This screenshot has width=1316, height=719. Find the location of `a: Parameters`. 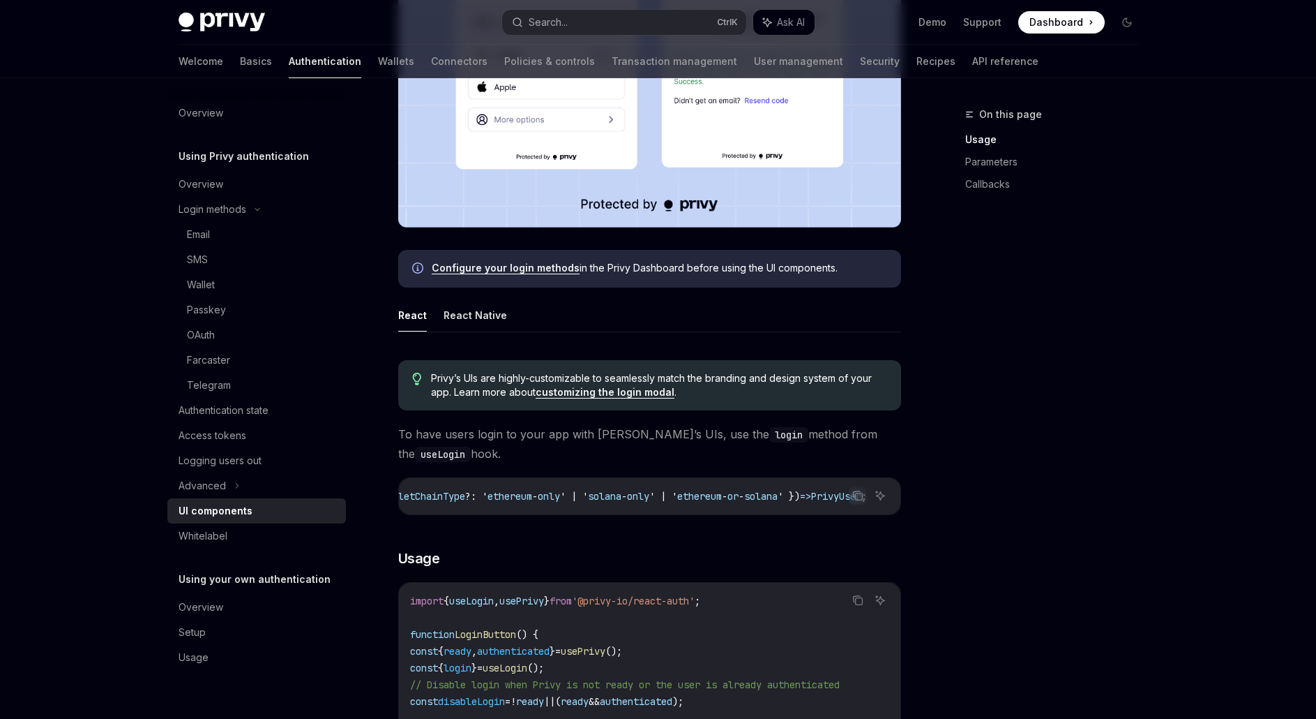

a: Parameters is located at coordinates (1058, 162).